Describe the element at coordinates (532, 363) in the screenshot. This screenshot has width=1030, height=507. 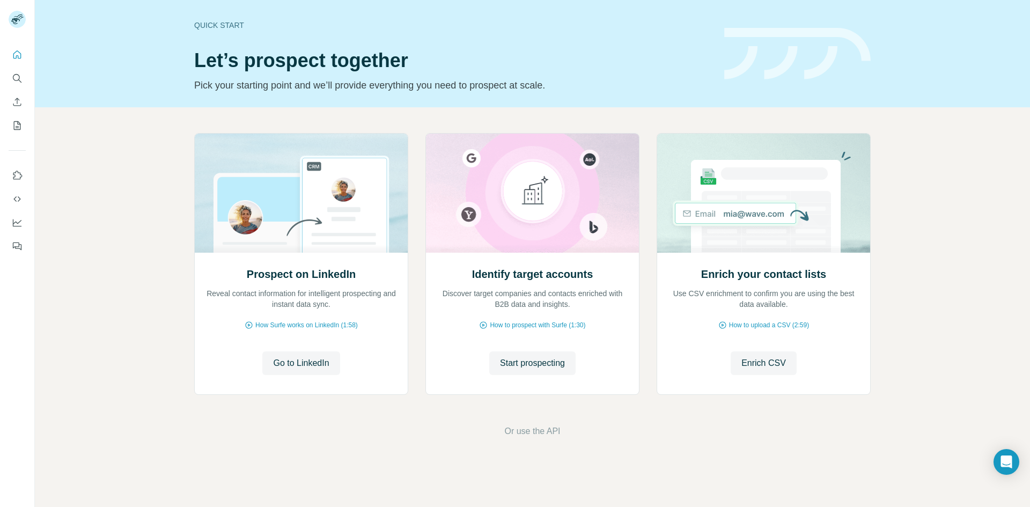
I see `button: Start prospecting` at that location.